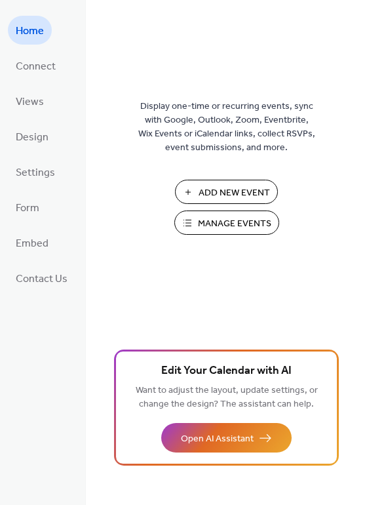  Describe the element at coordinates (226, 371) in the screenshot. I see `span: Edit Your Calendar with AI` at that location.